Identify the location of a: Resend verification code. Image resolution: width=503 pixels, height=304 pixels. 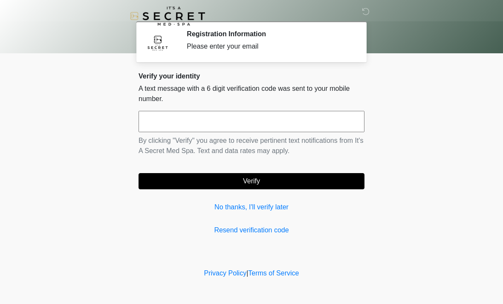
(252, 230).